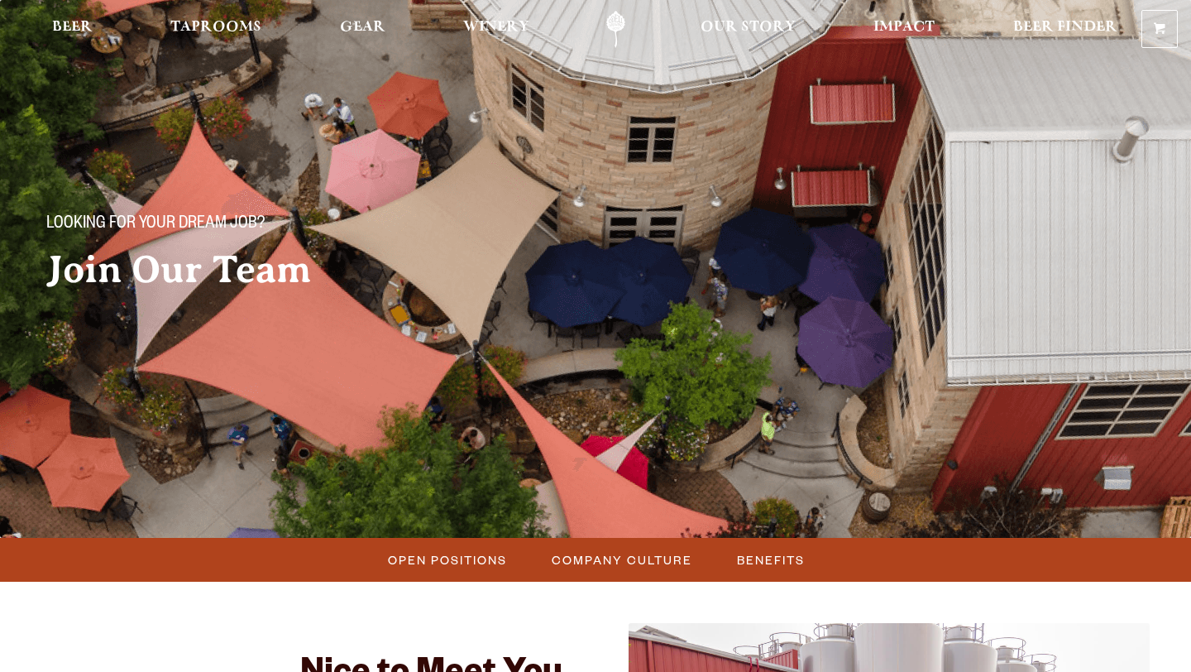  What do you see at coordinates (615, 29) in the screenshot?
I see `a: Odell Home` at bounding box center [615, 29].